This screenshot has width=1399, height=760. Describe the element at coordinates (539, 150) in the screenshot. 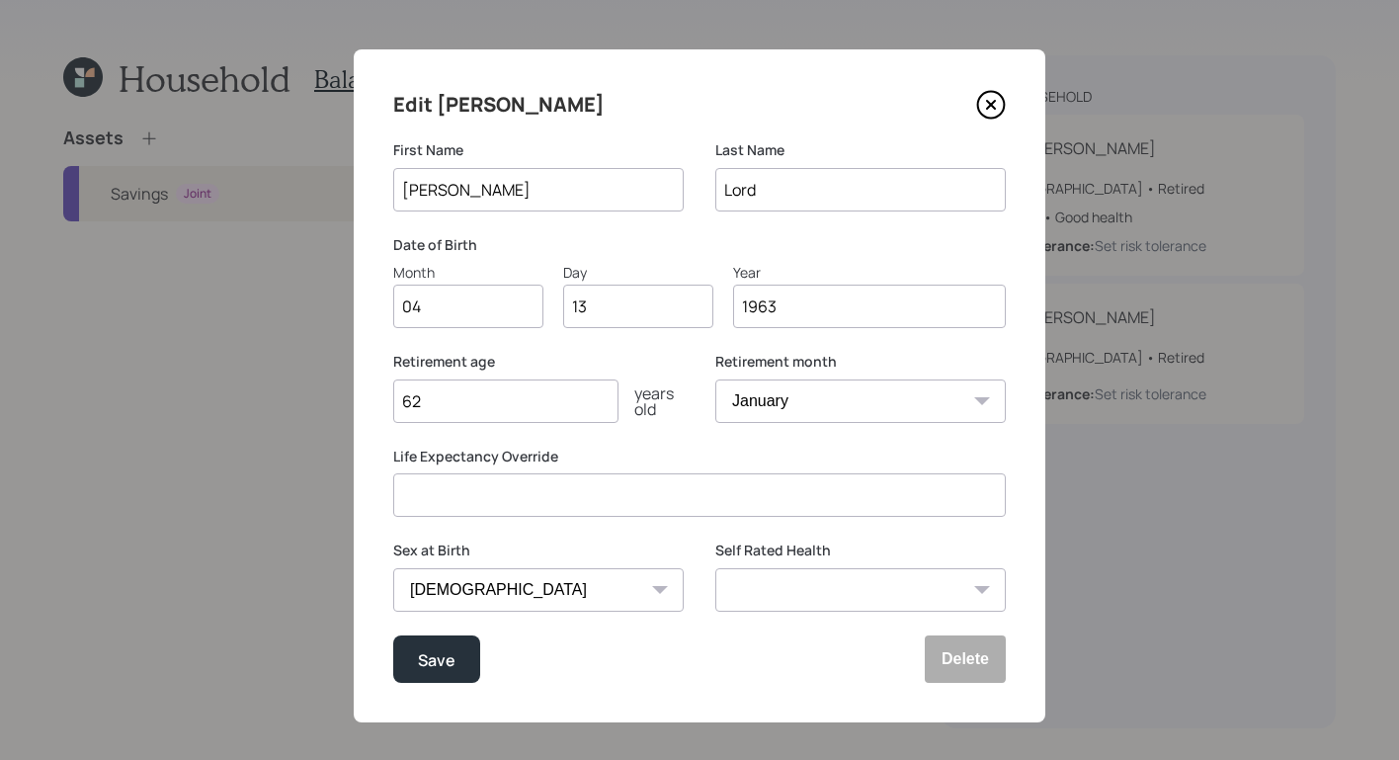

I see `label: First Name` at that location.